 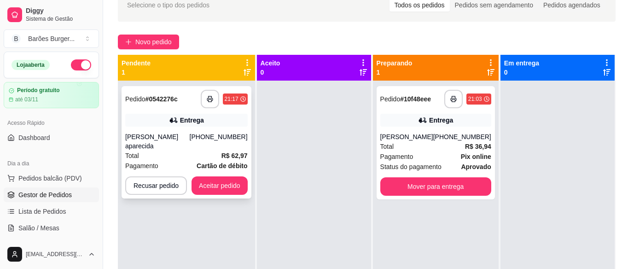 I want to click on strong: Pix online, so click(x=476, y=157).